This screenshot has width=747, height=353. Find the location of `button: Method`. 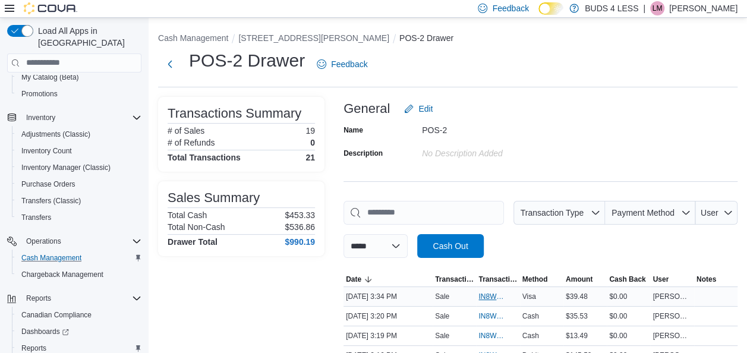

button: Method is located at coordinates (542, 279).